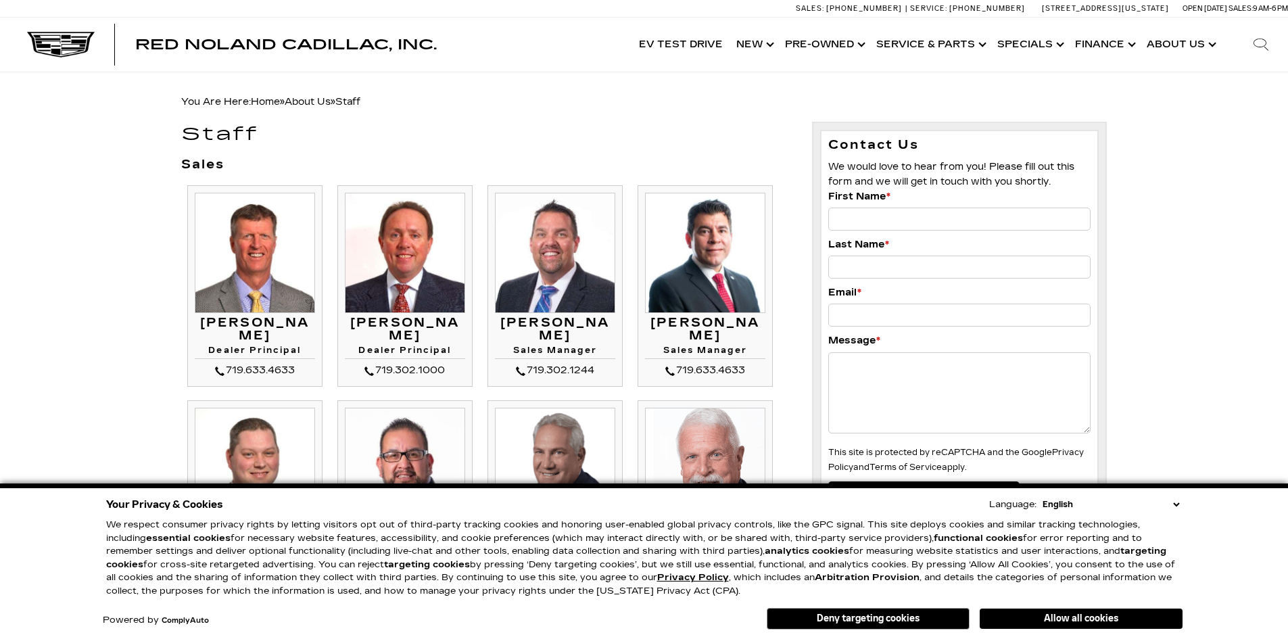  I want to click on span: 9 AM-6 PM, so click(1270, 8).